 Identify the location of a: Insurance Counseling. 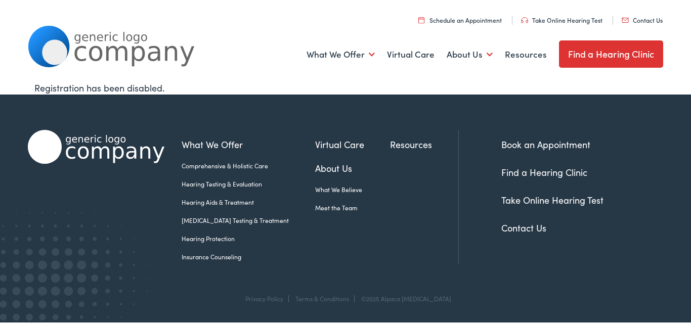
(248, 257).